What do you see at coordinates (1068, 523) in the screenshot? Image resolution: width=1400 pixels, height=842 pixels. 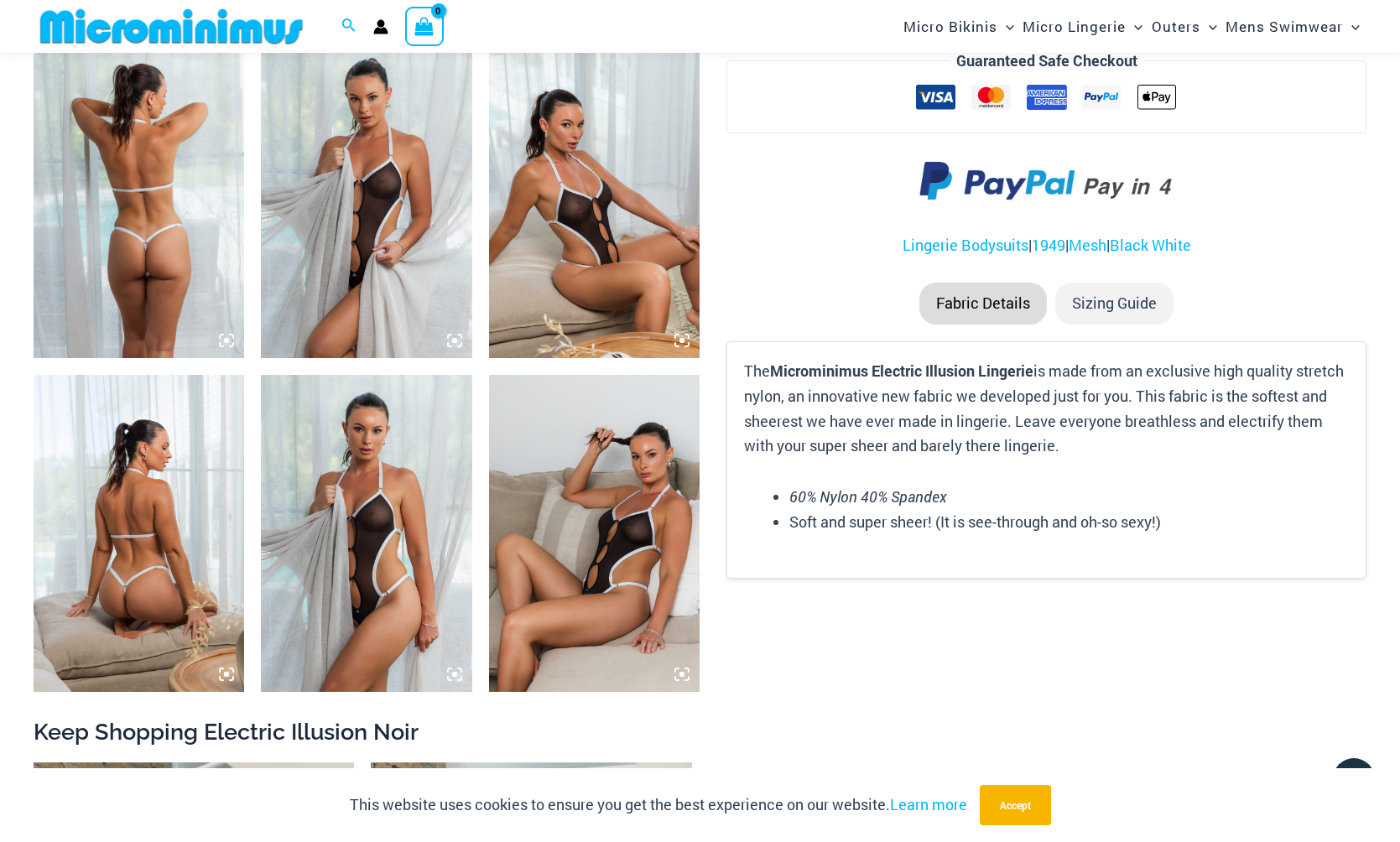 I see `li: Soft and super sheer! (It is see-through and oh-so sexy!)` at bounding box center [1068, 523].